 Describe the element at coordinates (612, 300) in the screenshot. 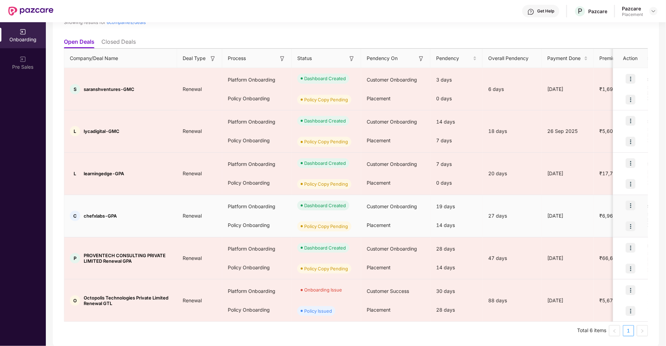

I see `span: ₹5,67,764` at that location.